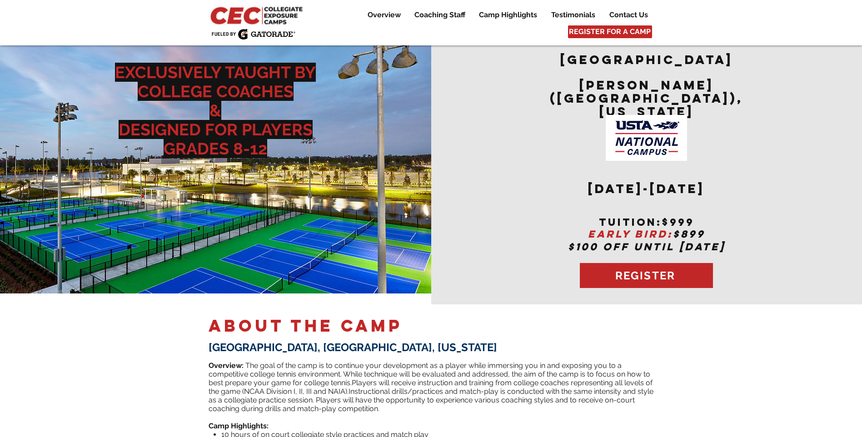 Image resolution: width=862 pixels, height=437 pixels. I want to click on span: EARLY BIRD:, so click(630, 234).